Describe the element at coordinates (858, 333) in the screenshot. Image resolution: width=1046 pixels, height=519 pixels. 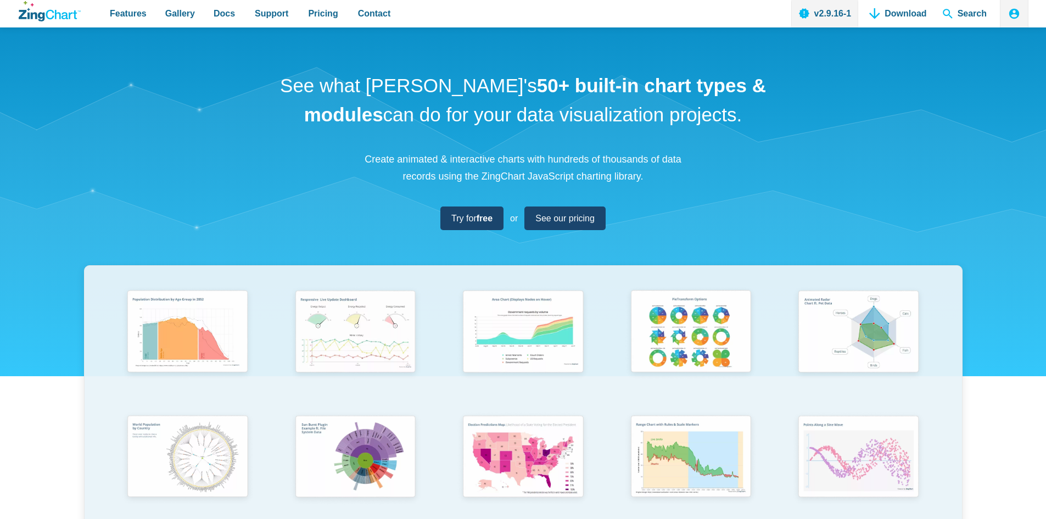
I see `img: Animated Radar Chart ft. Pet Data` at that location.